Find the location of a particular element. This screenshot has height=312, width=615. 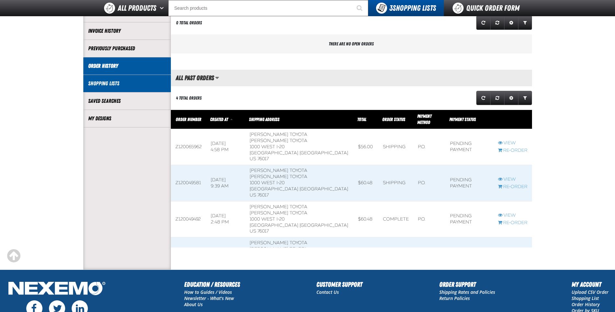

h2: Education / Resources is located at coordinates (212, 284).